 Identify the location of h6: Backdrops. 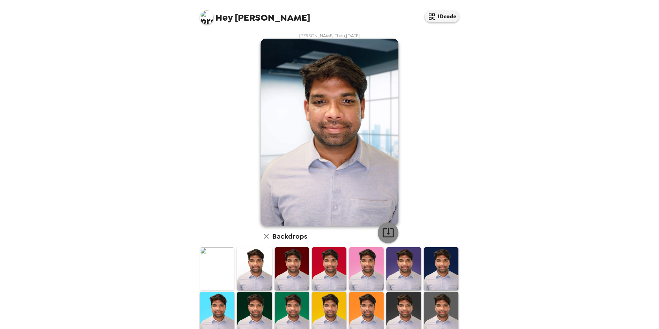
(290, 236).